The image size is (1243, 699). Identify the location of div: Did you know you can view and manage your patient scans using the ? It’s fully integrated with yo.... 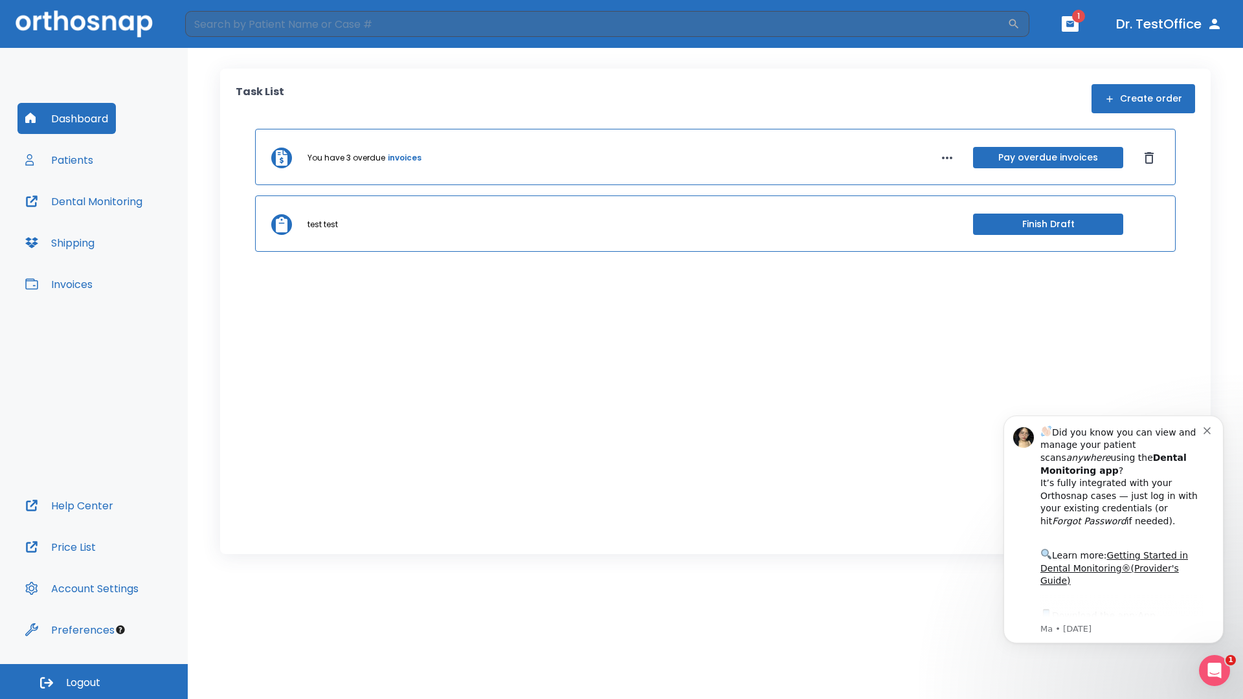
(138, 86).